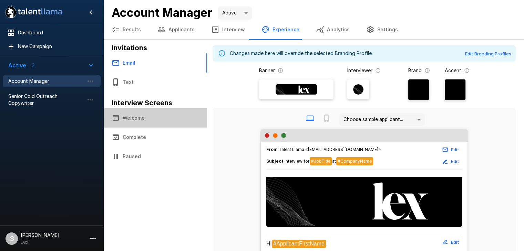 The height and width of the screenshot is (251, 524). Describe the element at coordinates (228, 30) in the screenshot. I see `button: Interview` at that location.